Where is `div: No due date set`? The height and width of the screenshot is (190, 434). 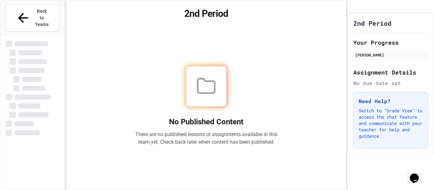 div: No due date set is located at coordinates (391, 83).